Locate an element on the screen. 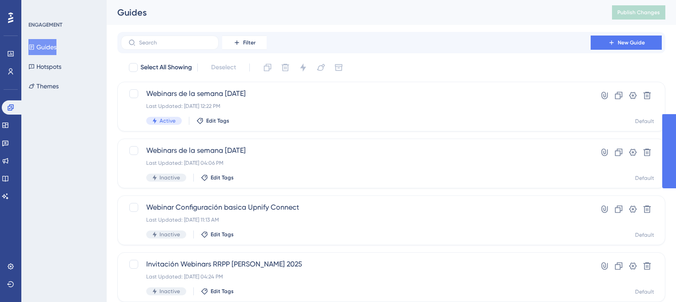  div: ENGAGEMENT is located at coordinates (45, 25).